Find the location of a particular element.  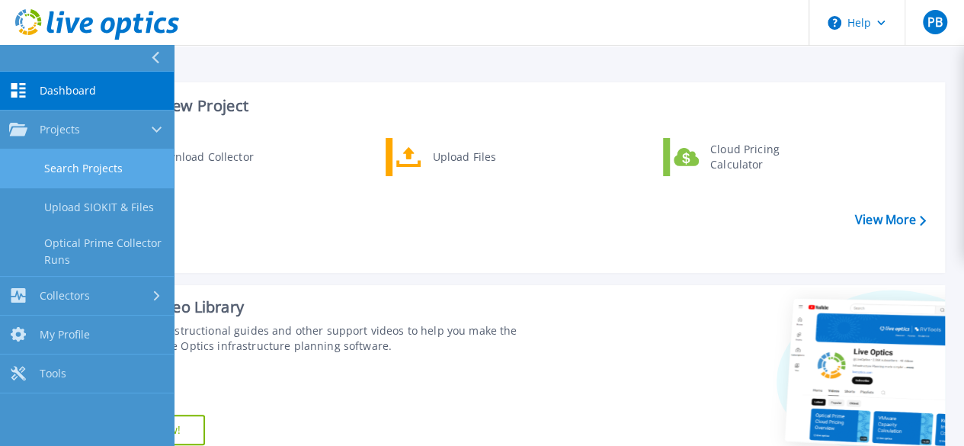

span: Projects is located at coordinates (59, 129).